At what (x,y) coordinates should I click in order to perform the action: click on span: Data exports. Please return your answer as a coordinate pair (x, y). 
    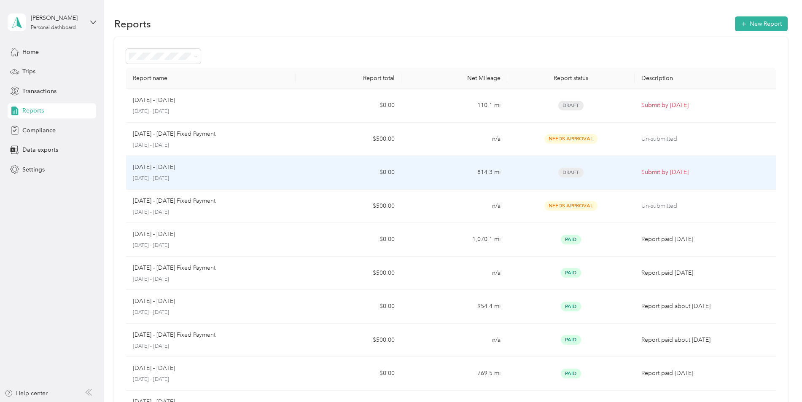
    Looking at the image, I should click on (40, 150).